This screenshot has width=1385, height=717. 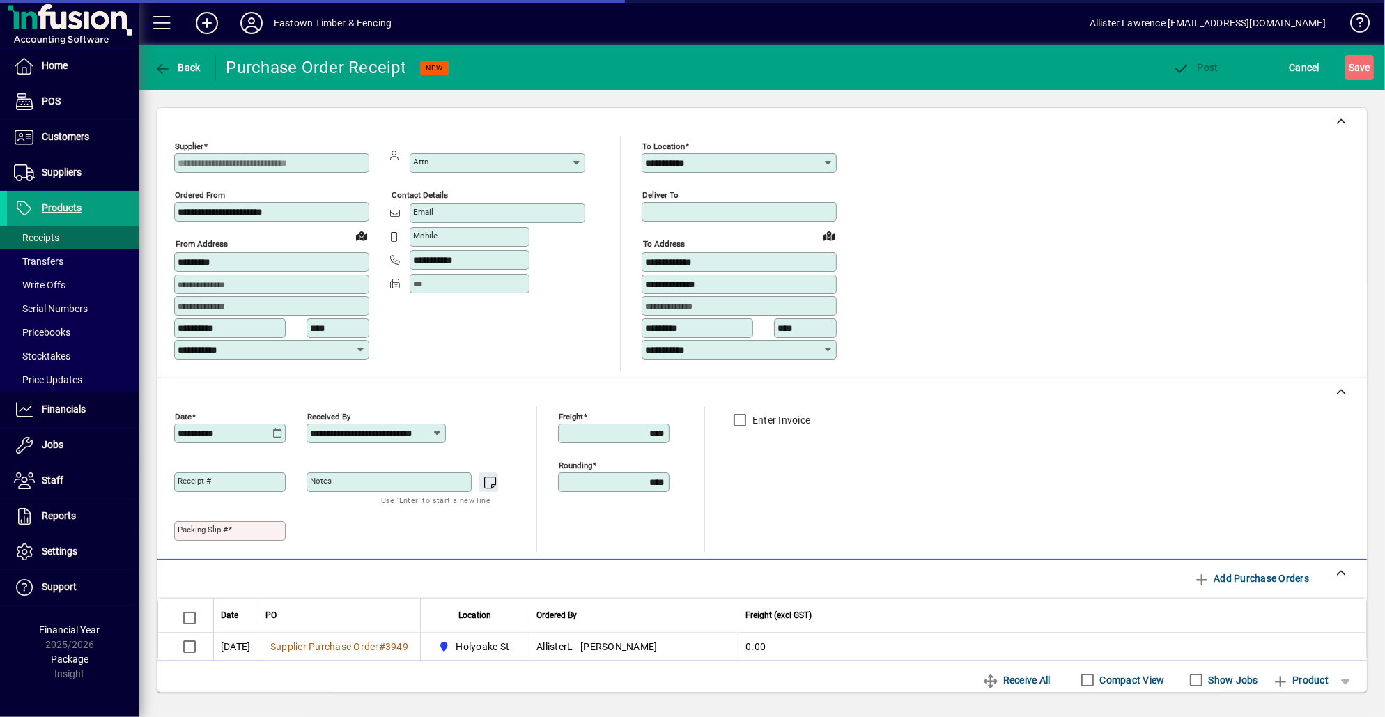 I want to click on div: Date, so click(x=235, y=615).